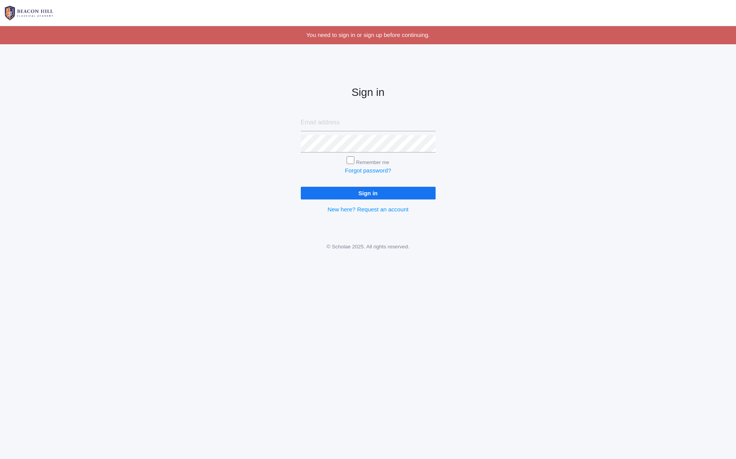 Image resolution: width=736 pixels, height=459 pixels. Describe the element at coordinates (368, 193) in the screenshot. I see `input: Sign in` at that location.